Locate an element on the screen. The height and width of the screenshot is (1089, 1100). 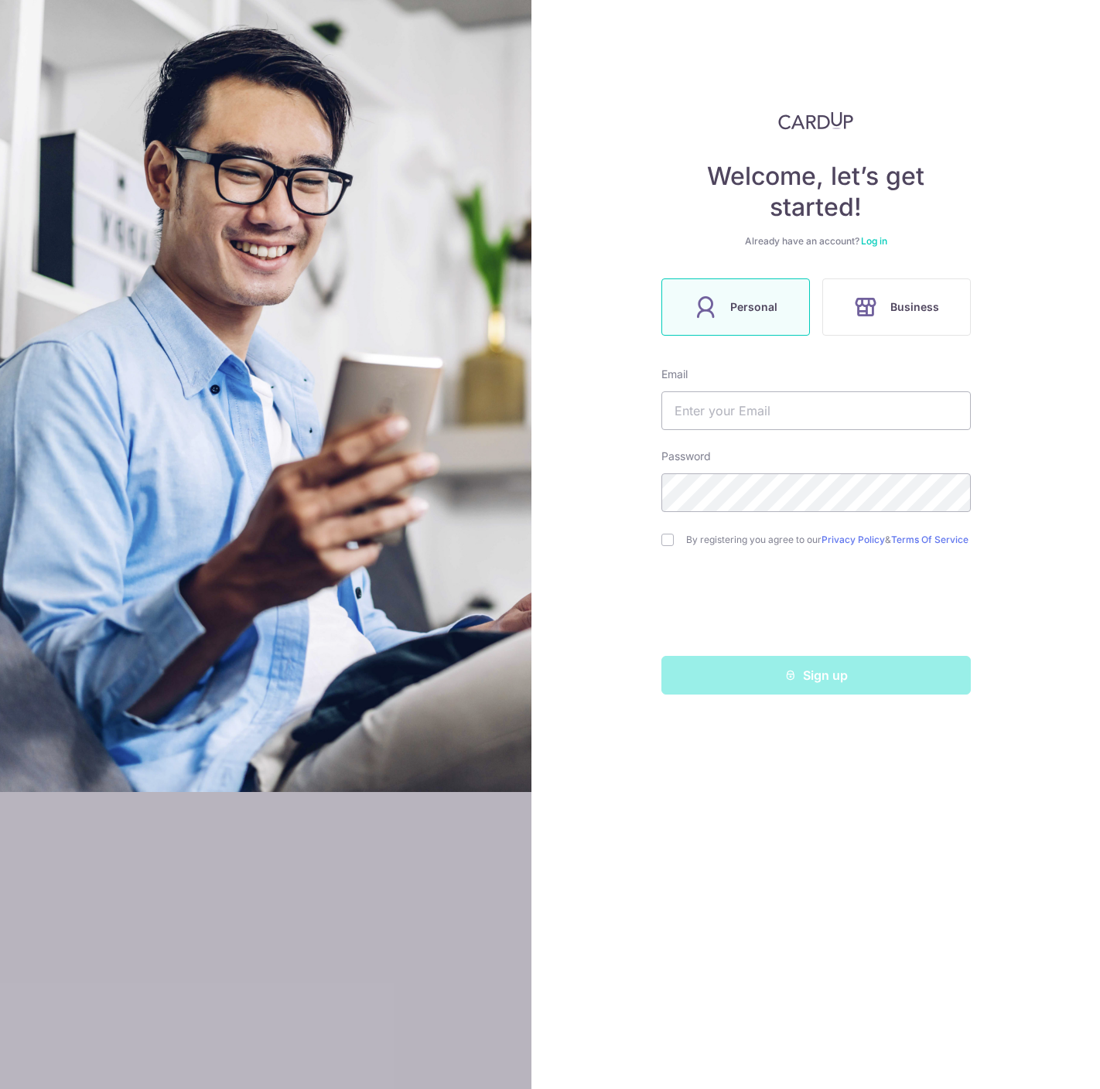
span: Business is located at coordinates (914, 307).